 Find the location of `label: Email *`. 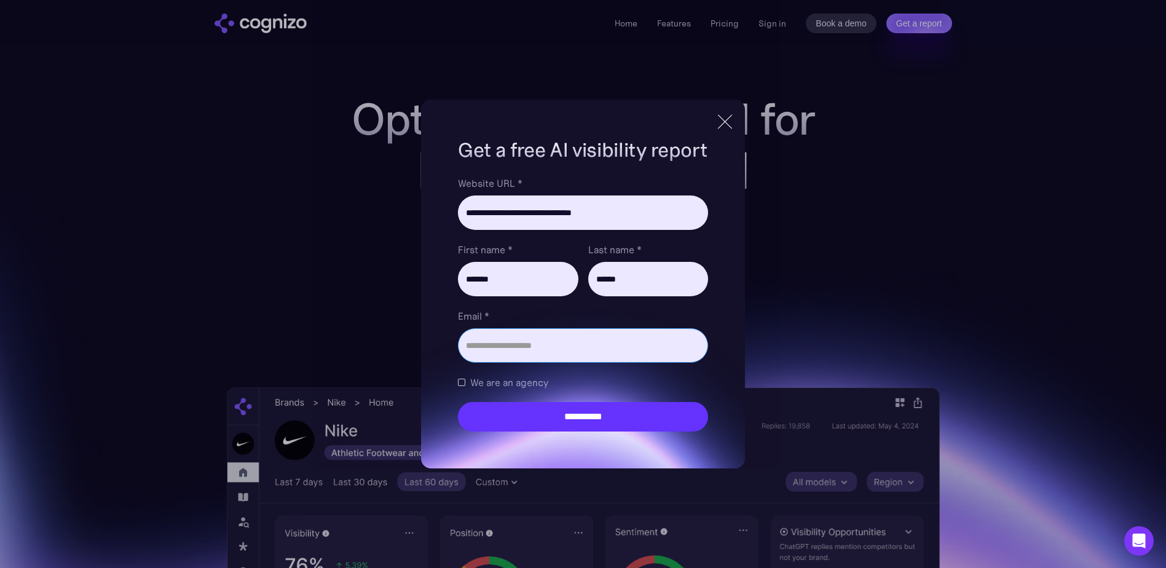

label: Email * is located at coordinates (583, 316).